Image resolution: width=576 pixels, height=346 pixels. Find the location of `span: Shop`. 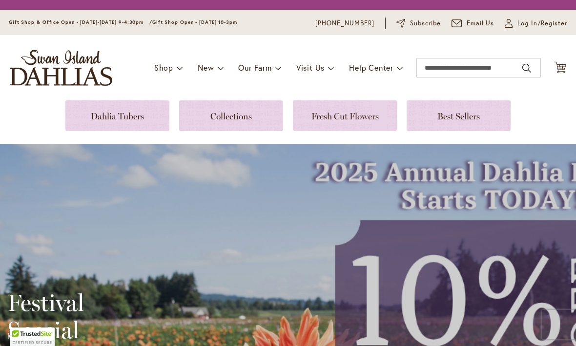

span: Shop is located at coordinates (163, 67).